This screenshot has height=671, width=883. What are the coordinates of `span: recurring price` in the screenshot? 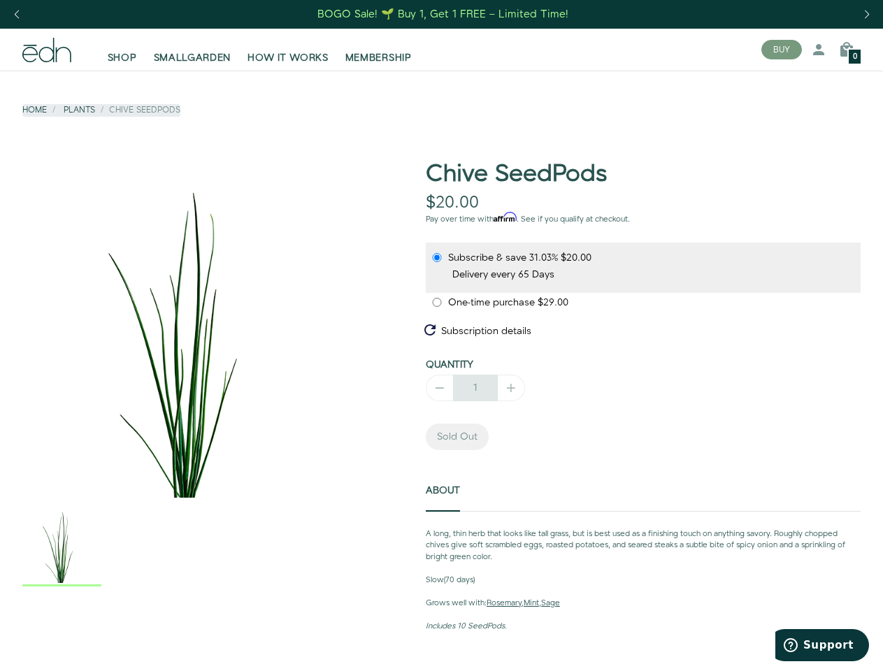 It's located at (576, 258).